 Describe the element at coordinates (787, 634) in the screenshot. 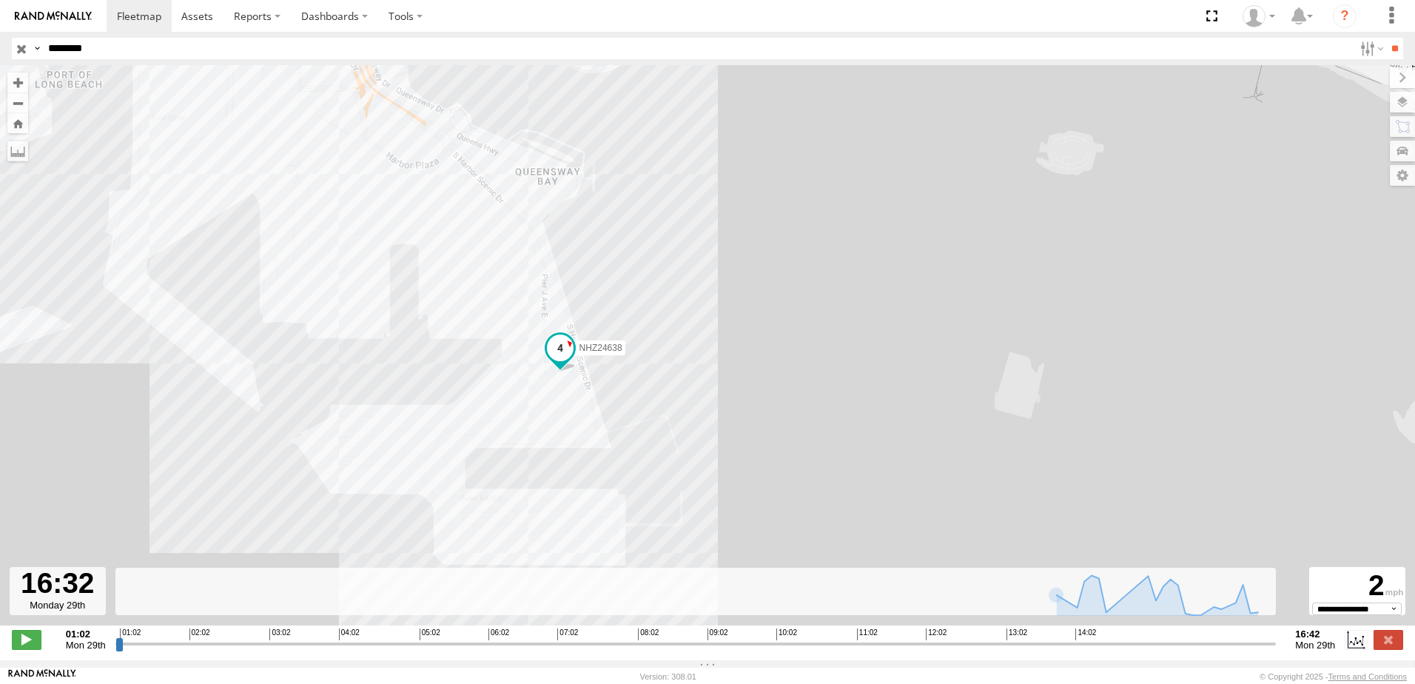

I see `span: 10:02` at that location.